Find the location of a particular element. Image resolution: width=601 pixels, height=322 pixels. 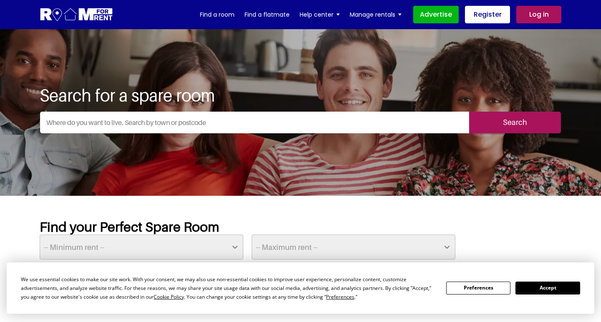

a: Advertise is located at coordinates (436, 15).